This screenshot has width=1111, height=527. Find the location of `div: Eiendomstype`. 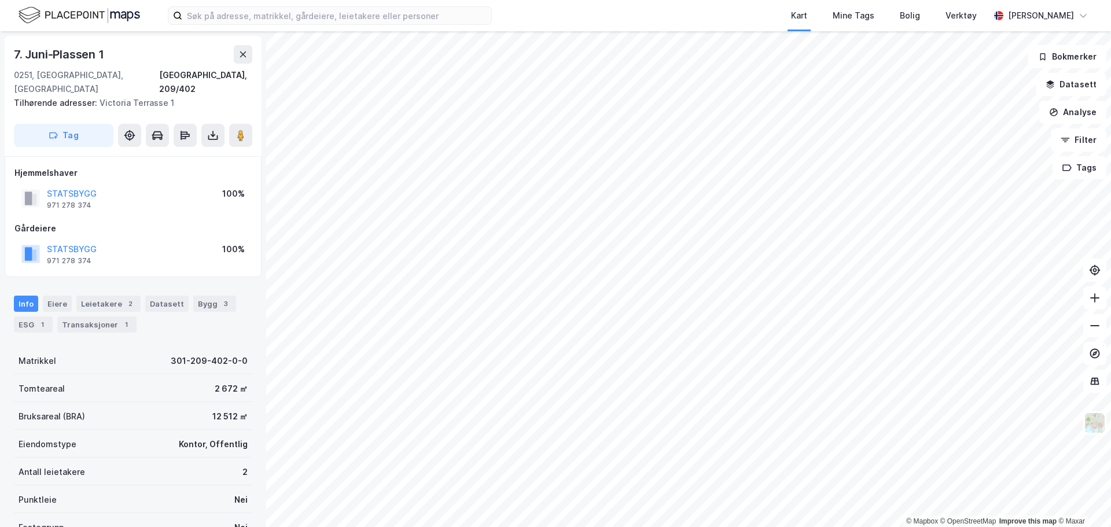

div: Eiendomstype is located at coordinates (47, 444).